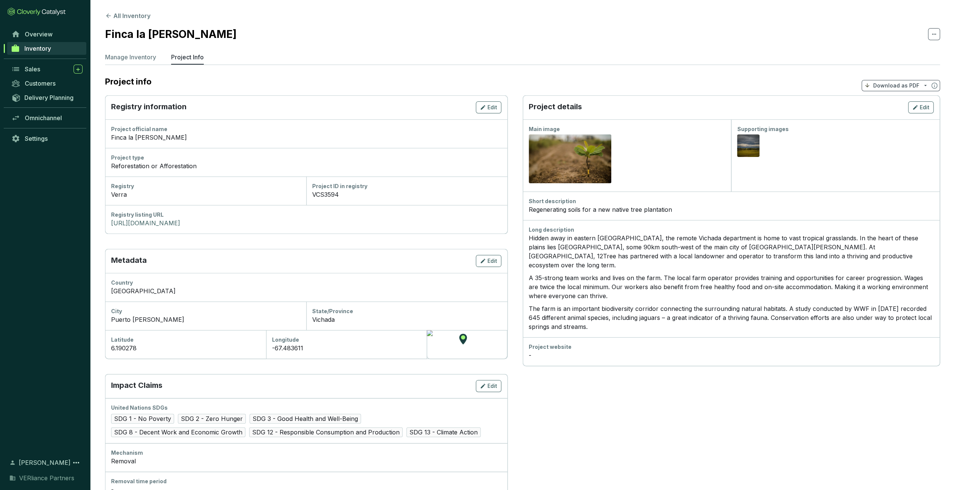 Image resolution: width=955 pixels, height=490 pixels. Describe the element at coordinates (306, 452) in the screenshot. I see `div: Mechanism` at that location.